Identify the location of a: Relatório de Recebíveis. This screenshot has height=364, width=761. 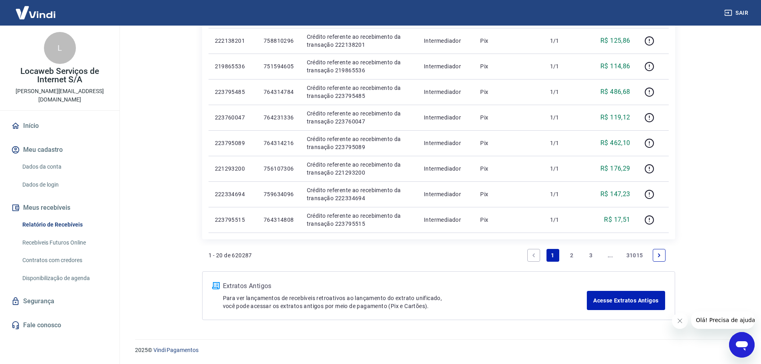
(64, 224).